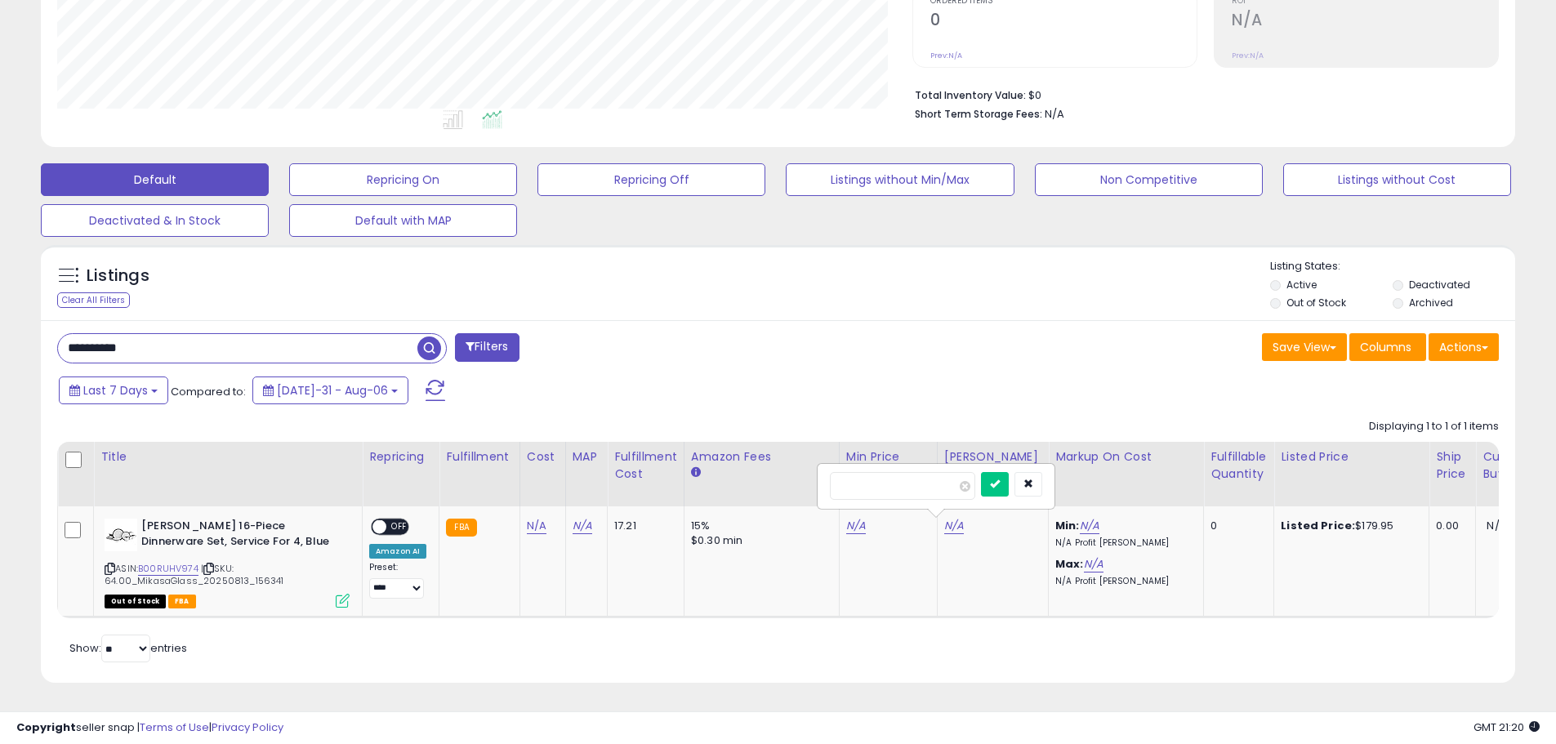  I want to click on div: Repricing, so click(400, 457).